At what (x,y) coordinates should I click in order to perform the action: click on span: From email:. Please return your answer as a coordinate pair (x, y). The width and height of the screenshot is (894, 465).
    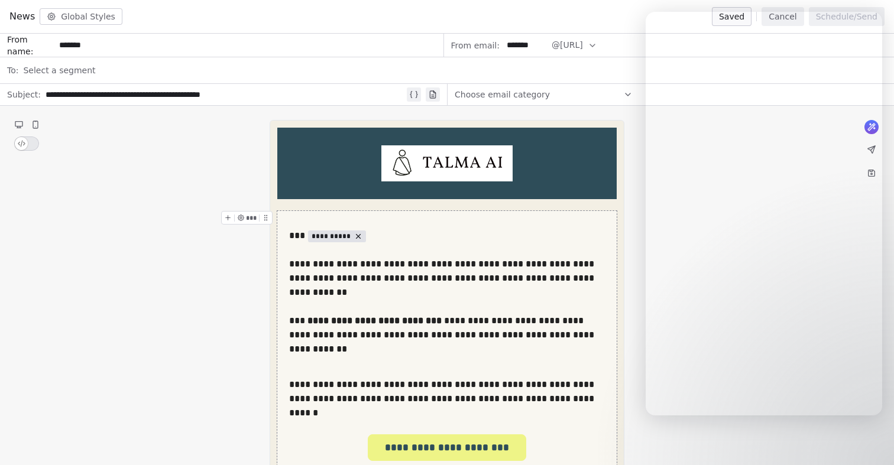
    Looking at the image, I should click on (475, 46).